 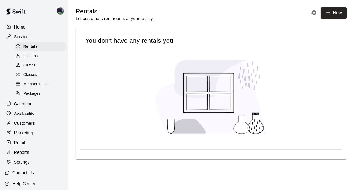 What do you see at coordinates (22, 153) in the screenshot?
I see `p: Reports` at bounding box center [22, 153].